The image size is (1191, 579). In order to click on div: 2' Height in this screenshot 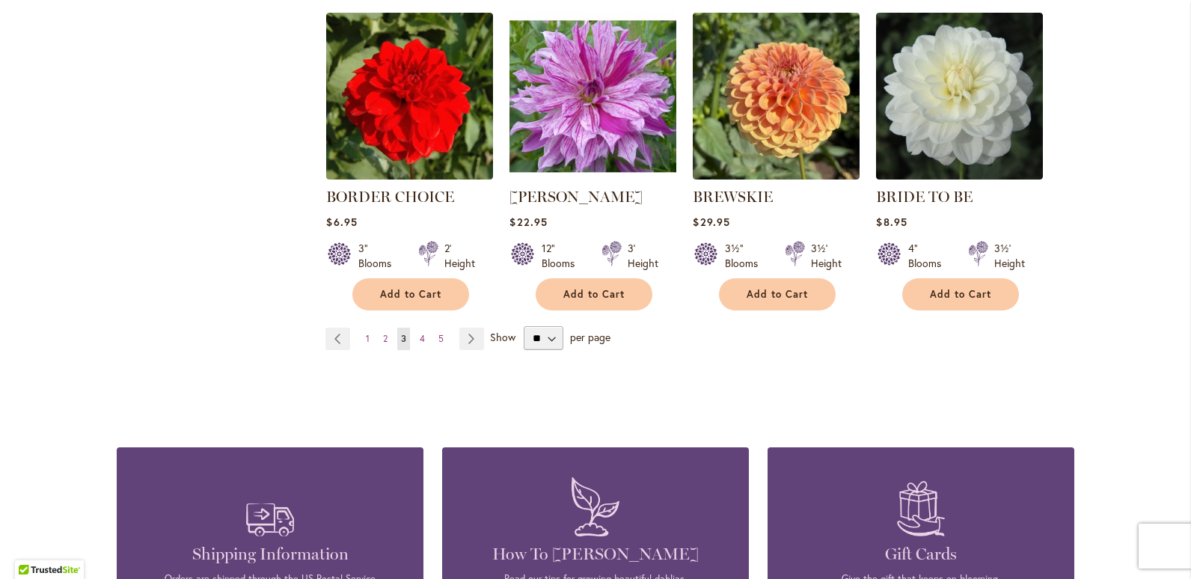, I will do `click(459, 256)`.